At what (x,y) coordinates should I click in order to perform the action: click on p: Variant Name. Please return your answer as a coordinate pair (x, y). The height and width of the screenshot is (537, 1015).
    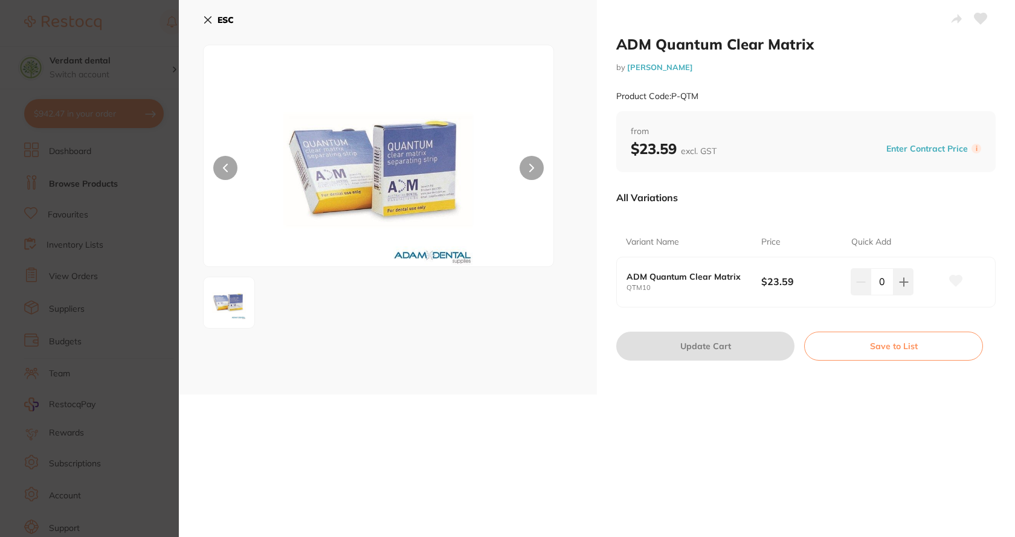
    Looking at the image, I should click on (652, 242).